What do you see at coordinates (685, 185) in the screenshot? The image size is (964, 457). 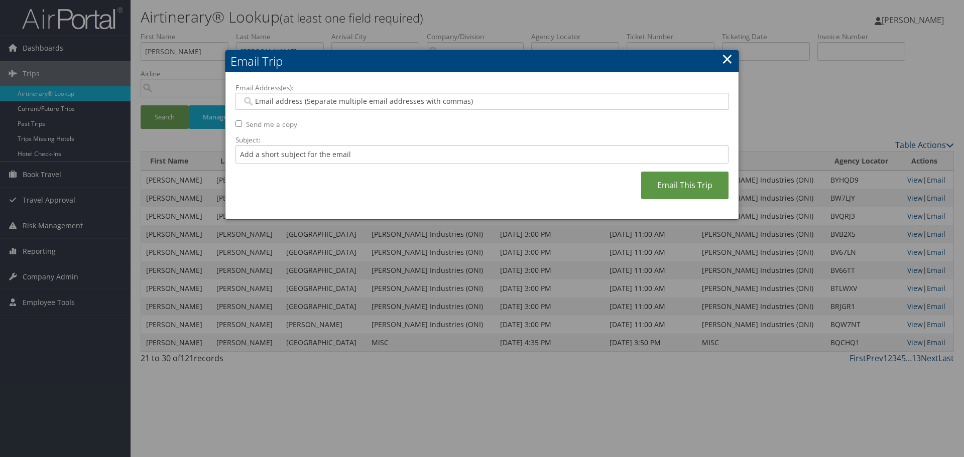 I see `a: Email This Trip` at bounding box center [685, 185].